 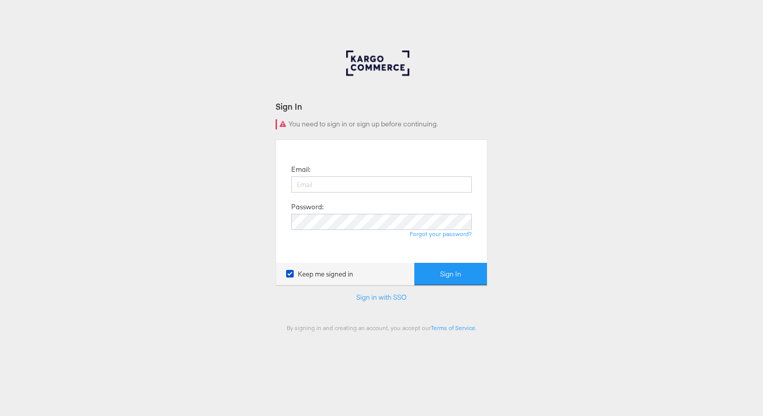 What do you see at coordinates (301, 169) in the screenshot?
I see `label: Email:` at bounding box center [301, 169].